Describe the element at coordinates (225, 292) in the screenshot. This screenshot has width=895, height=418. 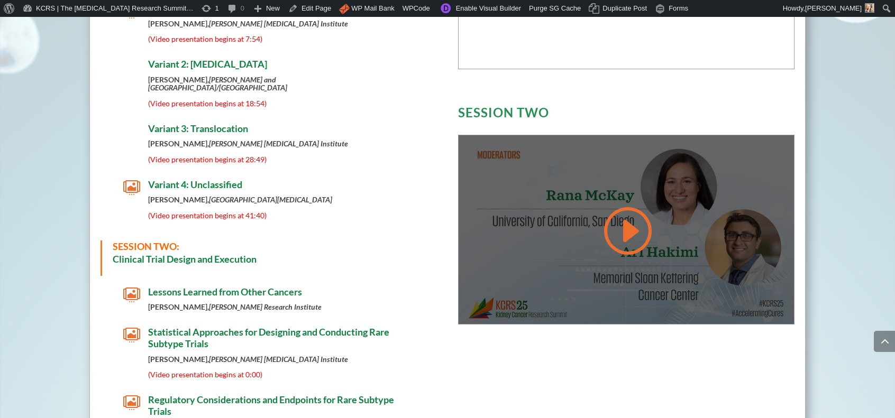
I see `span: Lessons Learned from Other Cancers` at that location.